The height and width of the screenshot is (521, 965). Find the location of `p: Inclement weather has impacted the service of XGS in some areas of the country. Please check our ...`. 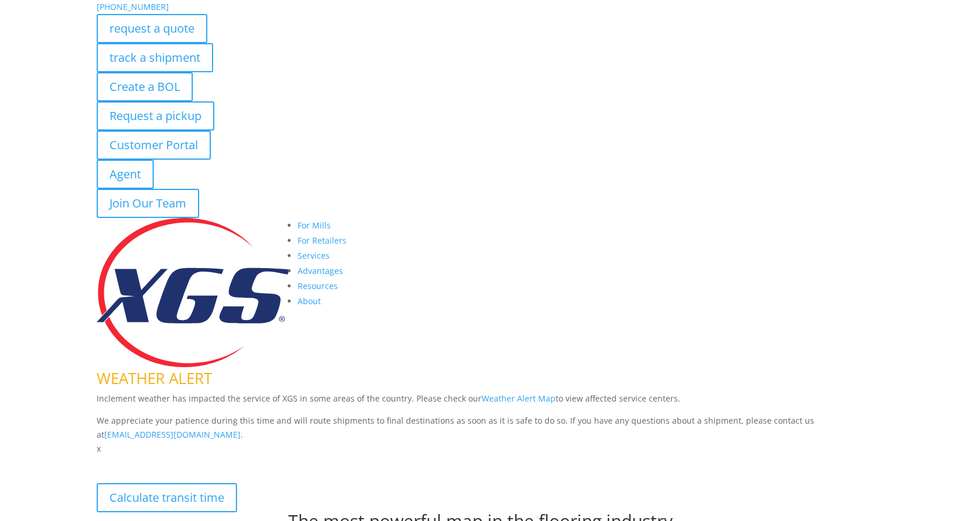

p: Inclement weather has impacted the service of XGS in some areas of the country. Please check our ... is located at coordinates (483, 402).